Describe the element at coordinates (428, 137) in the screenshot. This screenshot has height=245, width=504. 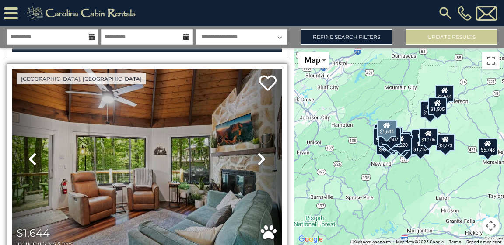
I see `div: $1,106` at that location.